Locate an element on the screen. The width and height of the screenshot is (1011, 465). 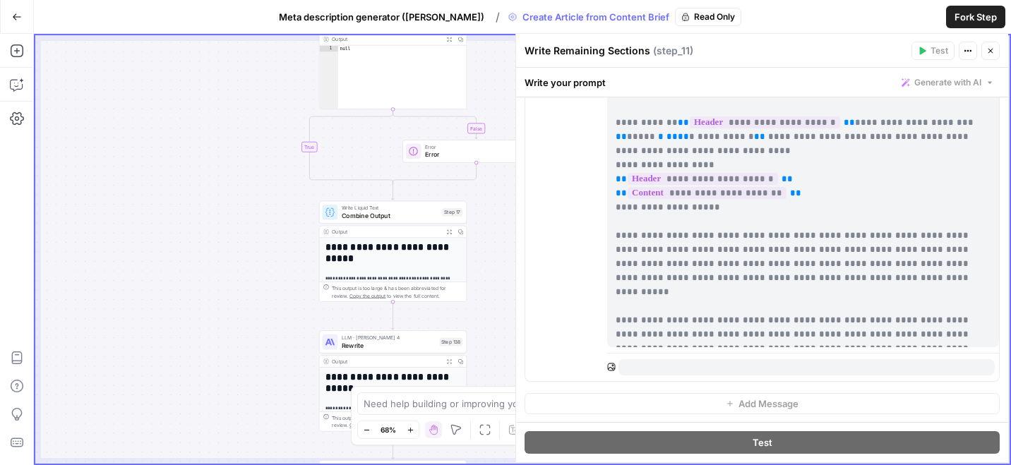
button: Fork Step is located at coordinates (976, 17).